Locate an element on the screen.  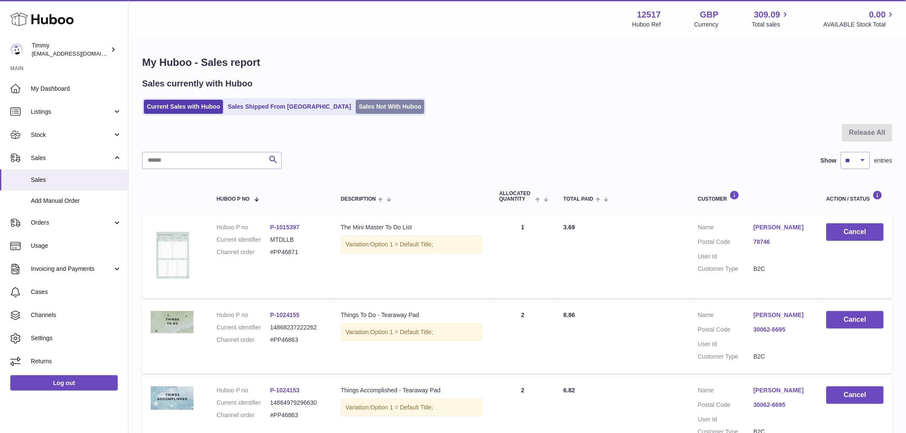
div: Currency is located at coordinates (706, 24).